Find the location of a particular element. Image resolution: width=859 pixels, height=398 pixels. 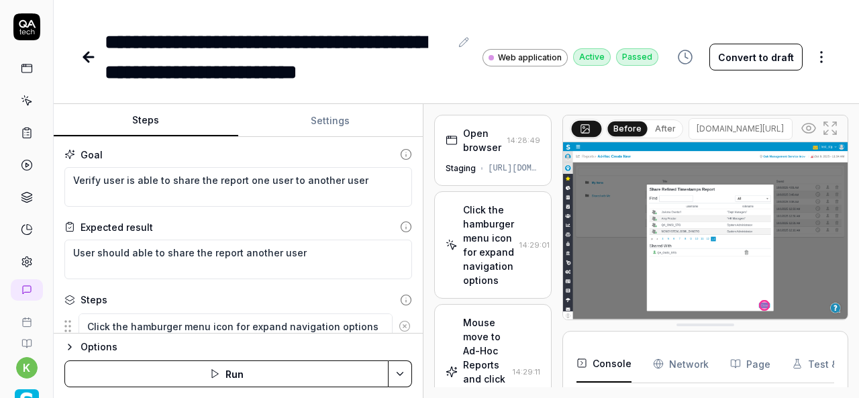

div: Staging is located at coordinates (460, 168).